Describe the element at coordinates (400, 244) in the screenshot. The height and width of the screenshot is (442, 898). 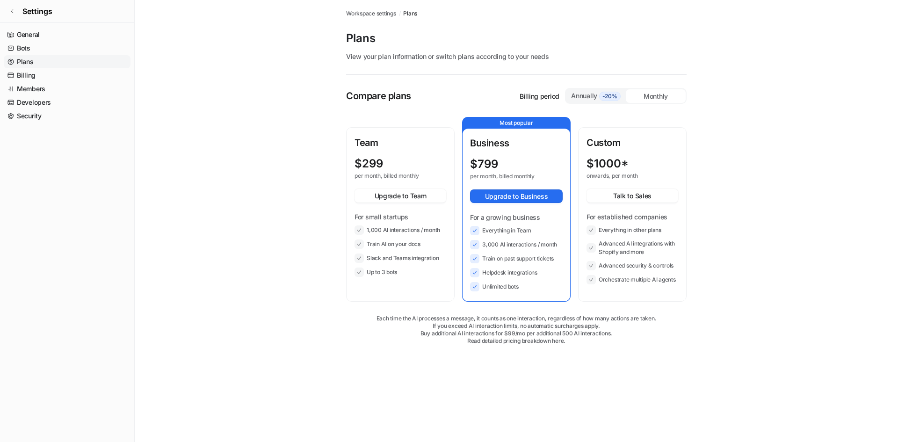
I see `li: Train AI on your docs` at that location.